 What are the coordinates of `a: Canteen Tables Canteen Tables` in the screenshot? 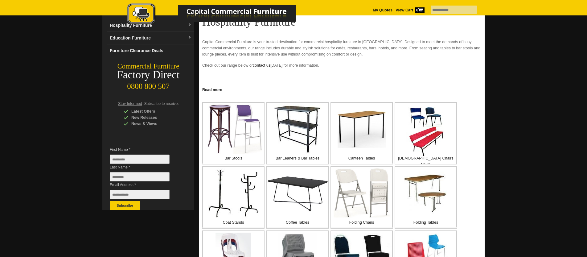 It's located at (362, 133).